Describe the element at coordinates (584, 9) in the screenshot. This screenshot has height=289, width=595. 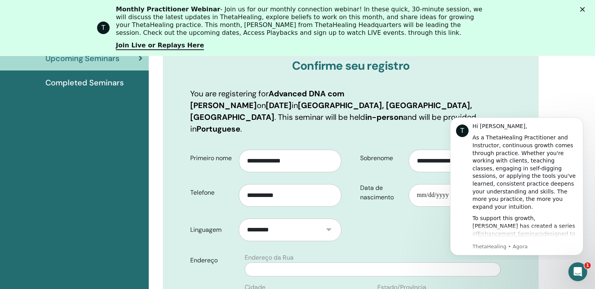
I see `div: Fechar` at that location.